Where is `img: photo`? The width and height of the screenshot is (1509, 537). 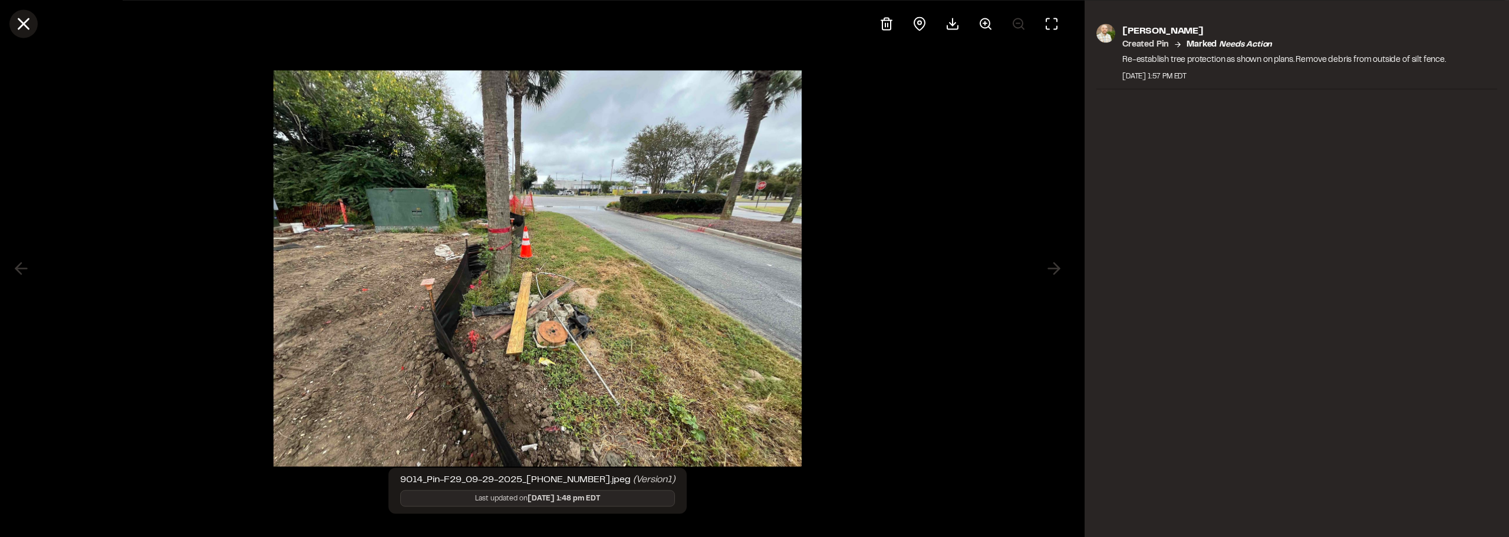 img: photo is located at coordinates (1106, 33).